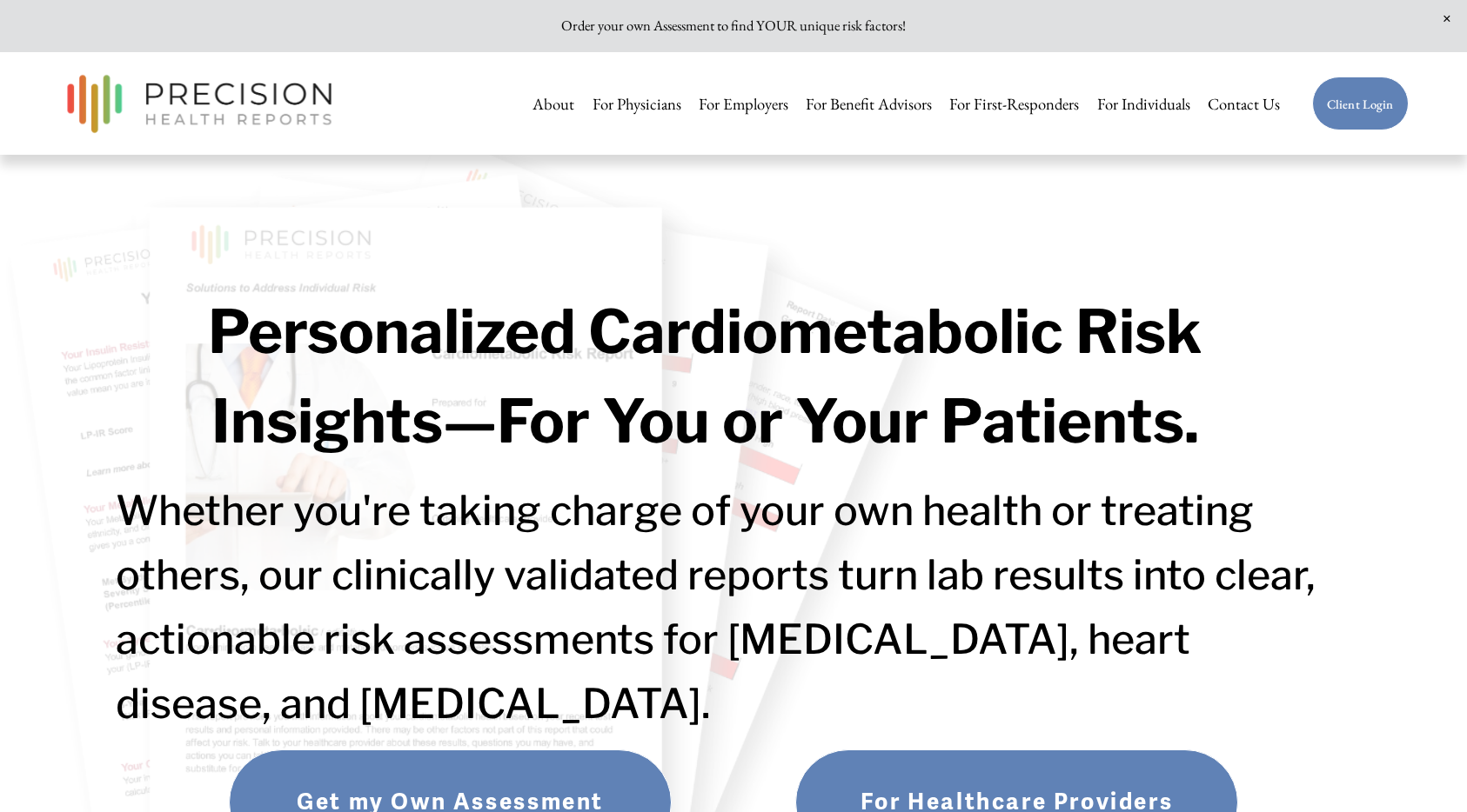 The height and width of the screenshot is (812, 1467). I want to click on a: For Employers, so click(743, 104).